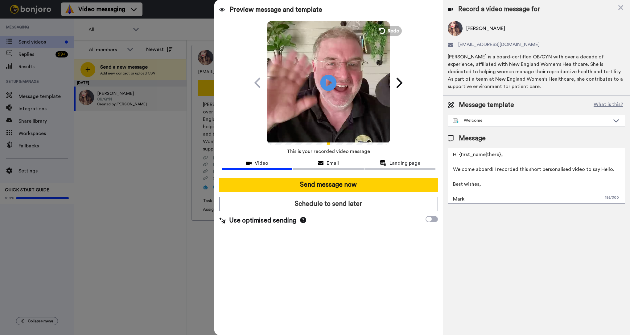 The image size is (630, 335). What do you see at coordinates (329, 151) in the screenshot?
I see `span: This is your recorded video message` at bounding box center [329, 151].